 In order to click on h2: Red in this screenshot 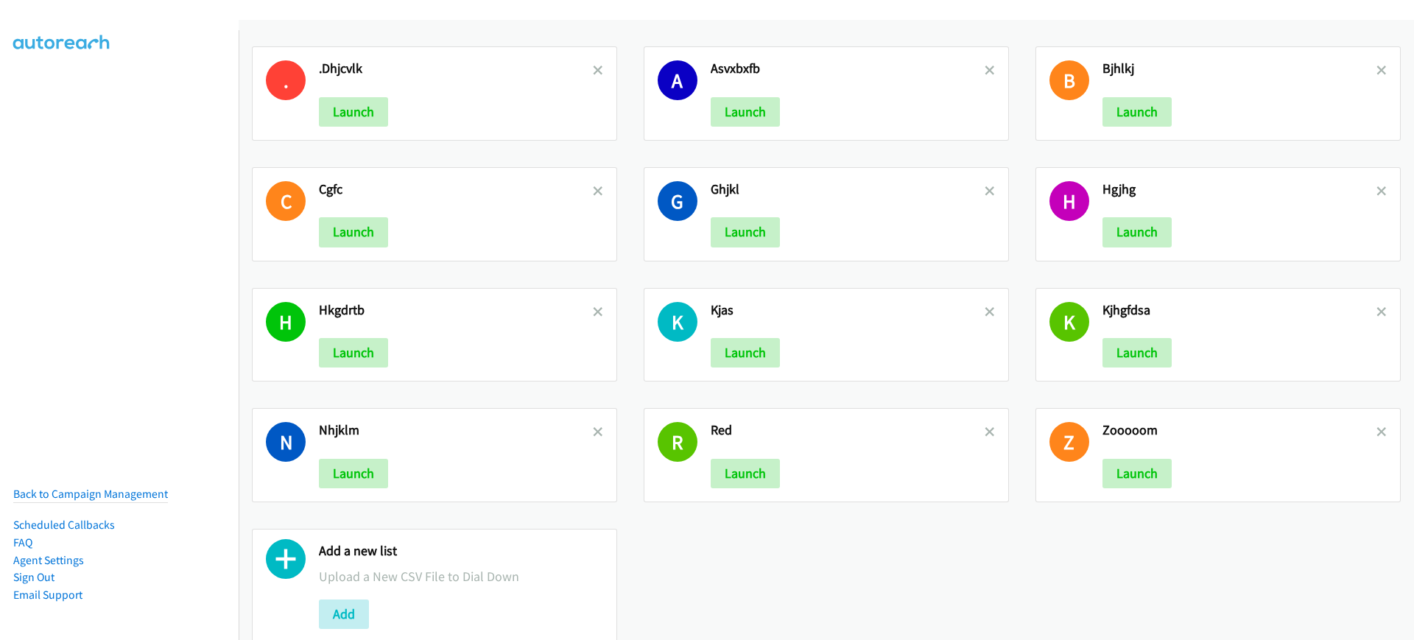, I will do `click(847, 430)`.